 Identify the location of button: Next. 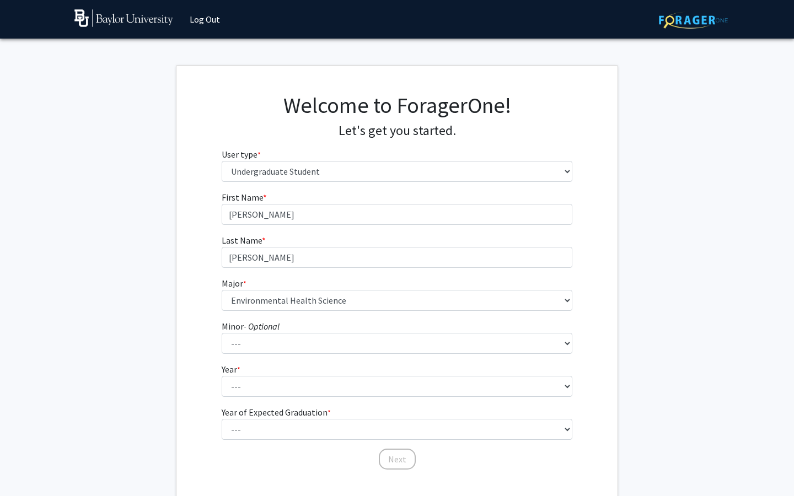
(397, 459).